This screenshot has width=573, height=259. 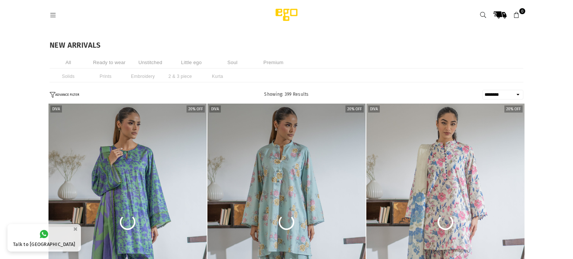 I want to click on li: All, so click(x=68, y=62).